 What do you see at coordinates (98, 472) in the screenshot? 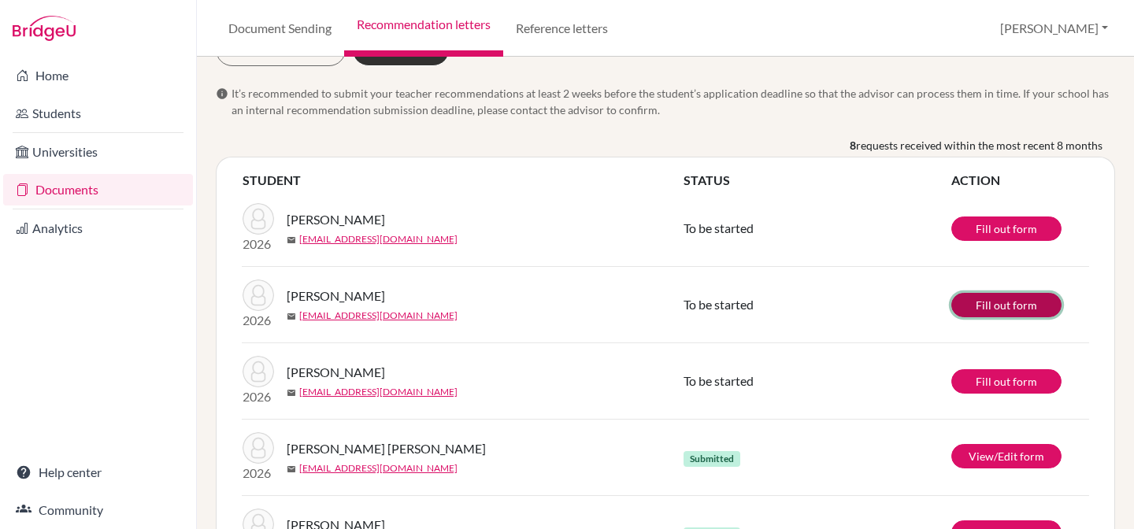
I see `a: Help center` at bounding box center [98, 472].